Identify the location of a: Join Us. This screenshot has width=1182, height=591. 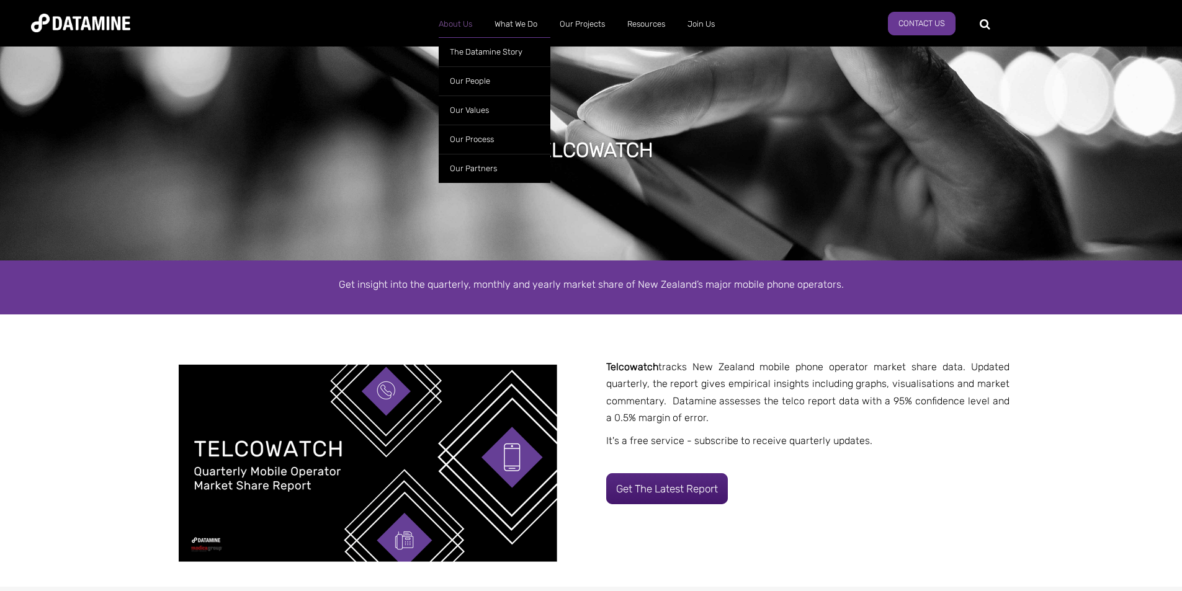
(701, 24).